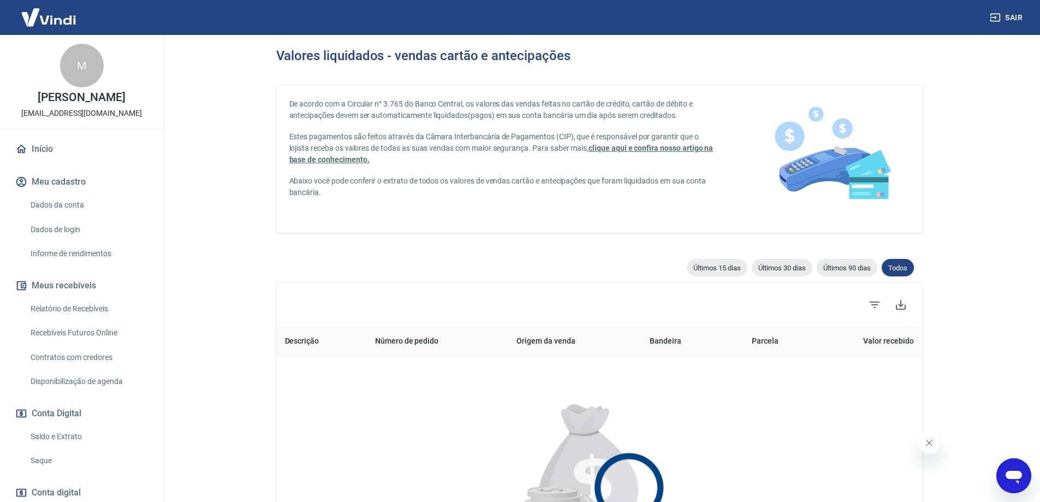 The height and width of the screenshot is (502, 1040). What do you see at coordinates (782, 268) in the screenshot?
I see `div: Últimos 30 dias` at bounding box center [782, 268].